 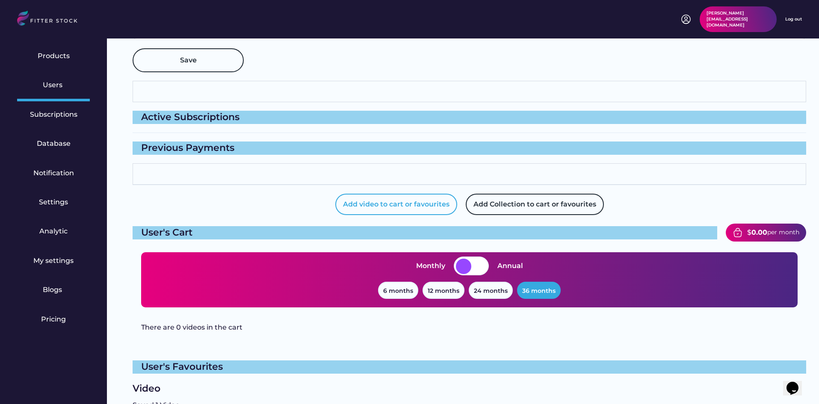 What do you see at coordinates (783, 233) in the screenshot?
I see `div: per month` at bounding box center [783, 233].